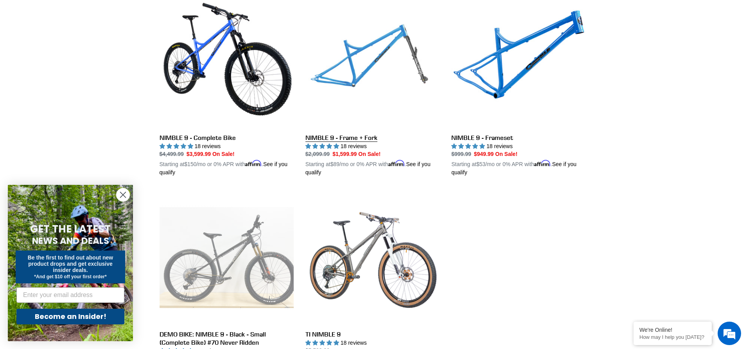 The image size is (745, 349). Describe the element at coordinates (70, 317) in the screenshot. I see `button: Become an Insider!` at that location.